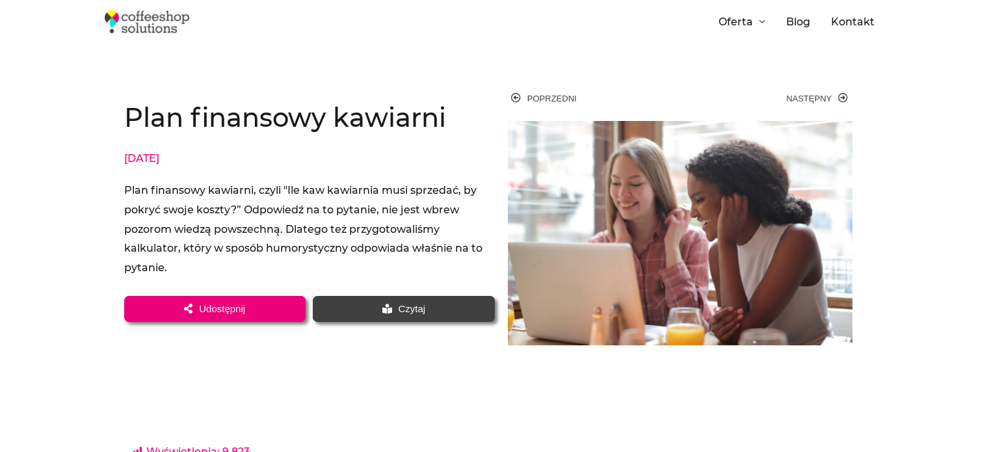 The height and width of the screenshot is (452, 989). What do you see at coordinates (412, 308) in the screenshot?
I see `span: Czytaj` at bounding box center [412, 308].